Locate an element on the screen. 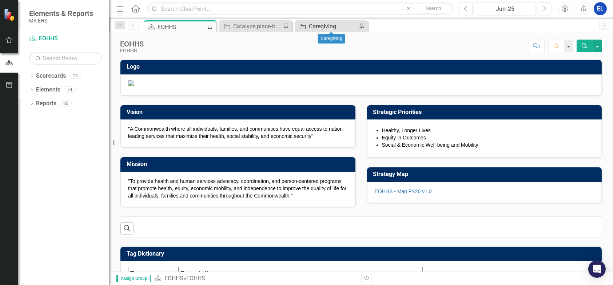 The width and height of the screenshot is (613, 285). img: ClearPoint Strategy is located at coordinates (10, 14).